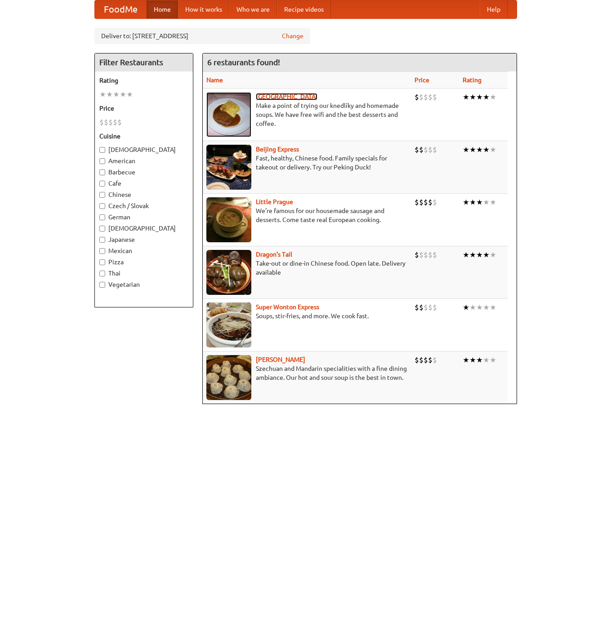 The width and height of the screenshot is (611, 636). Describe the element at coordinates (304, 9) in the screenshot. I see `a: Recipe videos` at that location.